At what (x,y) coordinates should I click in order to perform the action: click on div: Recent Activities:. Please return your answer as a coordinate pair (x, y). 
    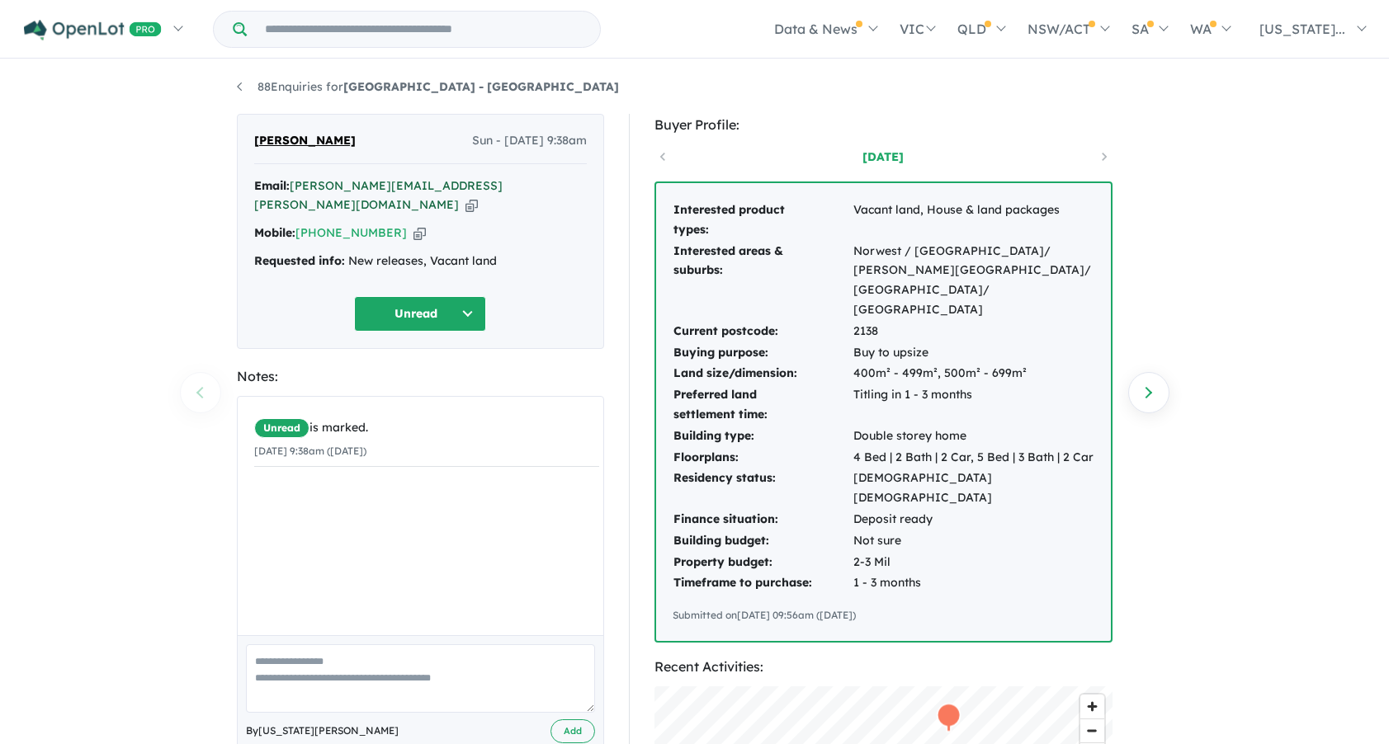
    Looking at the image, I should click on (883, 667).